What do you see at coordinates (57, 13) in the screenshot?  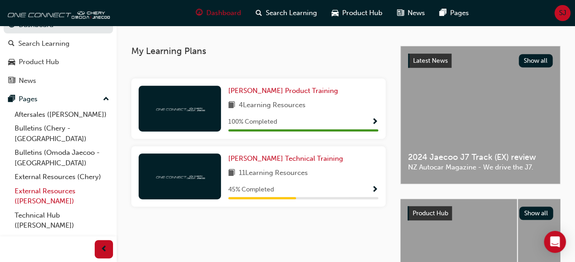 I see `a: oneconnect` at bounding box center [57, 13].